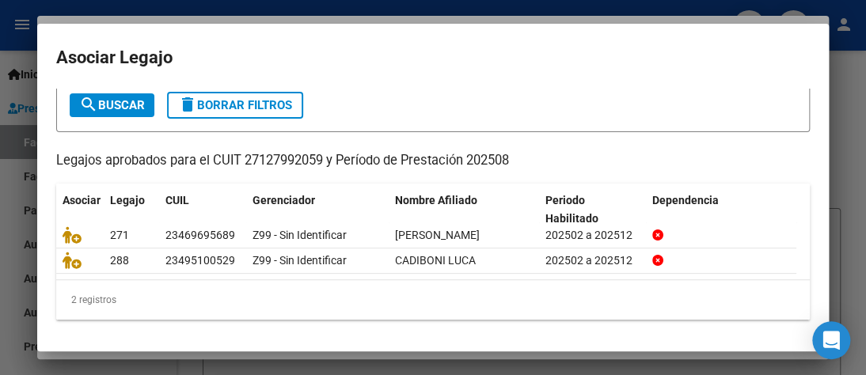 The image size is (866, 375). I want to click on span: Gerenciador, so click(283, 200).